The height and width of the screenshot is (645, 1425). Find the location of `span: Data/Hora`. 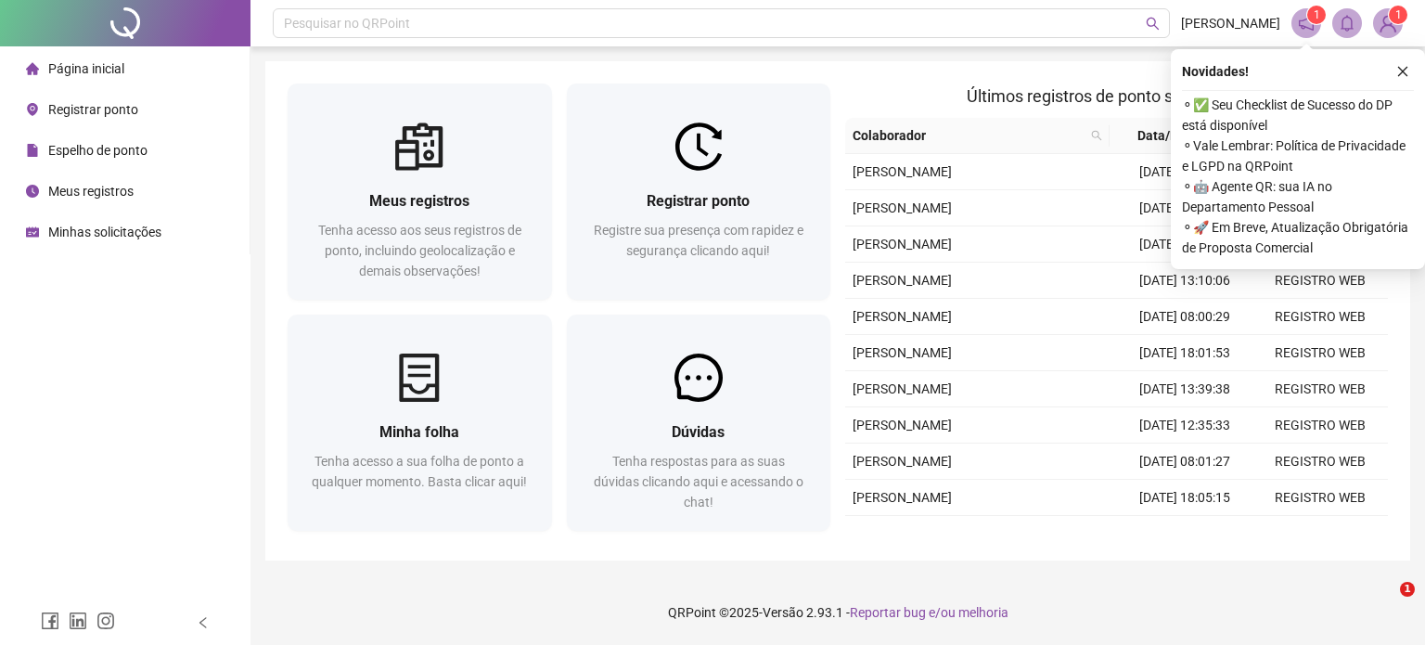

span: Data/Hora is located at coordinates (1168, 135).